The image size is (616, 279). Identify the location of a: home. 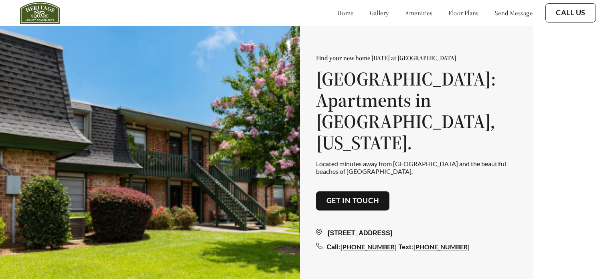
(345, 13).